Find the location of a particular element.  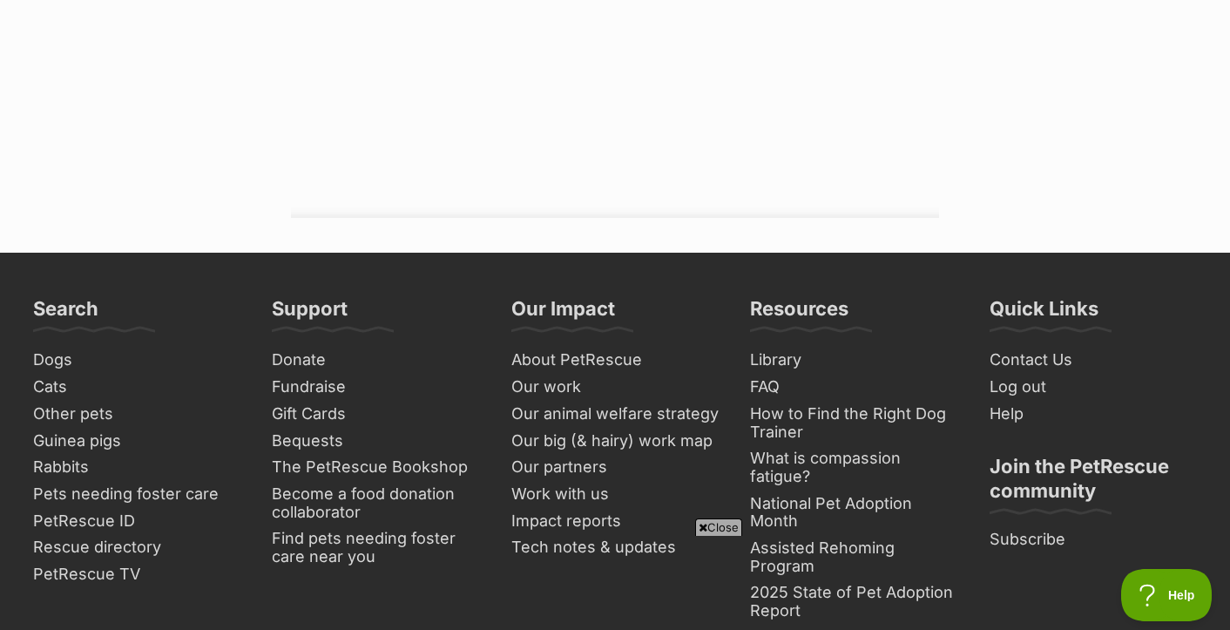

a: Our animal welfare strategy is located at coordinates (615, 414).